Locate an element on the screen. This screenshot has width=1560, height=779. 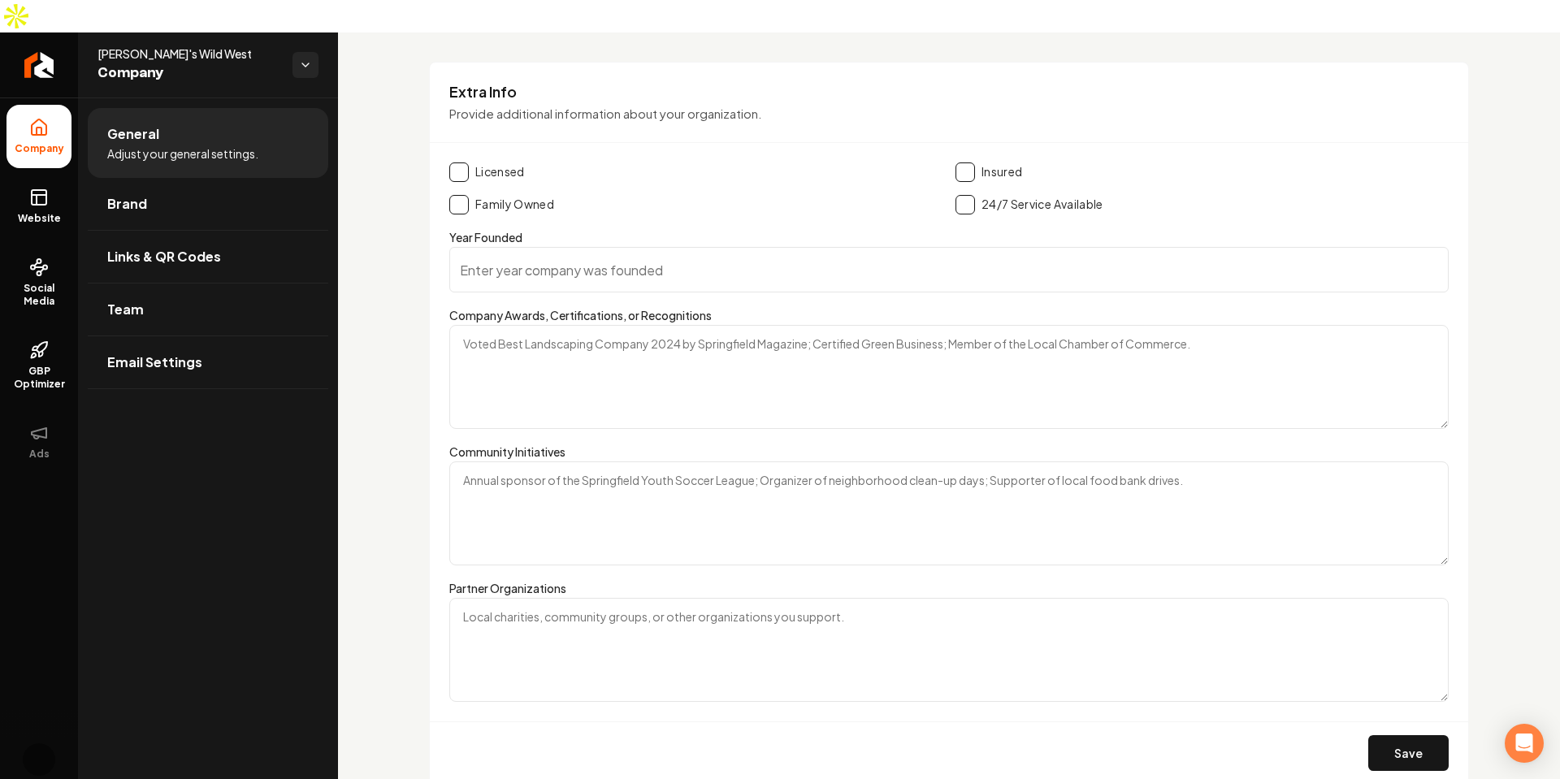
a: Team is located at coordinates (208, 310).